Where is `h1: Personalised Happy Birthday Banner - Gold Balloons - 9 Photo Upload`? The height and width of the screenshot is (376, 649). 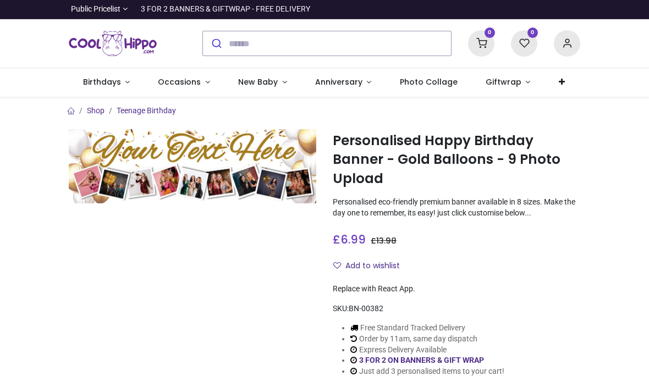
h1: Personalised Happy Birthday Banner - Gold Balloons - 9 Photo Upload is located at coordinates (456, 159).